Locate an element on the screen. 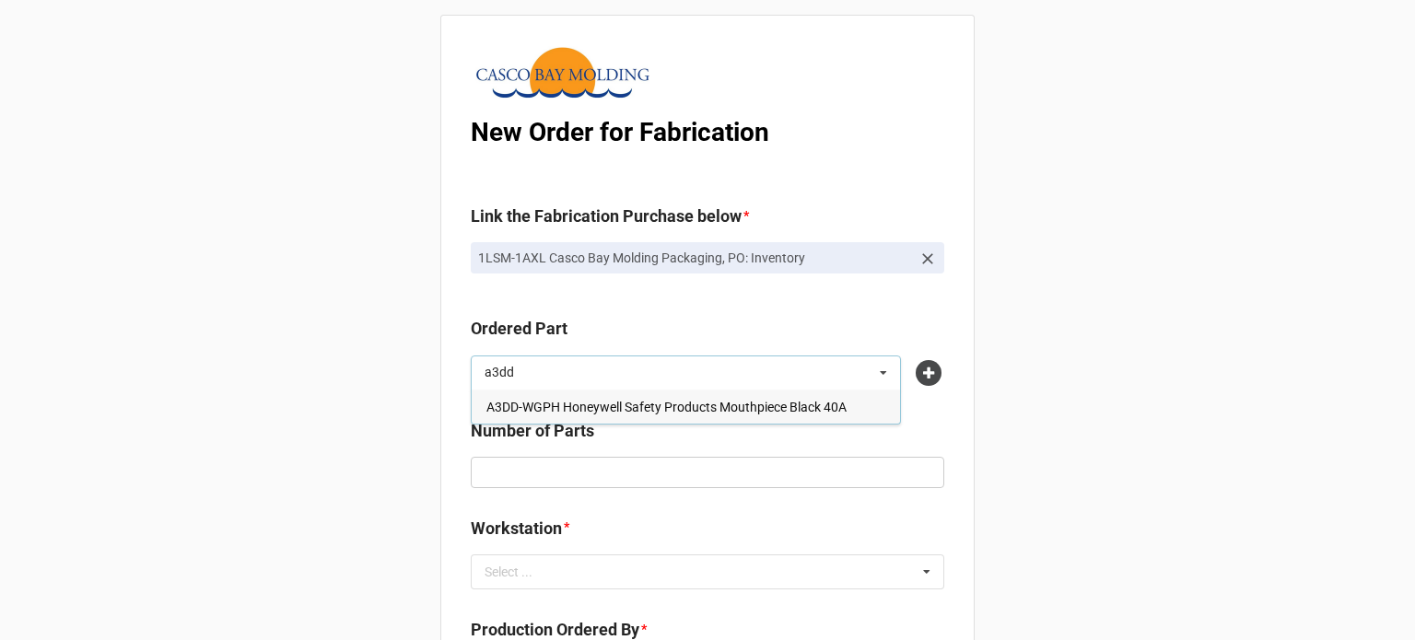 The height and width of the screenshot is (640, 1415). p: 1LSM-1AXL Casco Bay Molding Packaging, PO: Inventory is located at coordinates (695, 258).